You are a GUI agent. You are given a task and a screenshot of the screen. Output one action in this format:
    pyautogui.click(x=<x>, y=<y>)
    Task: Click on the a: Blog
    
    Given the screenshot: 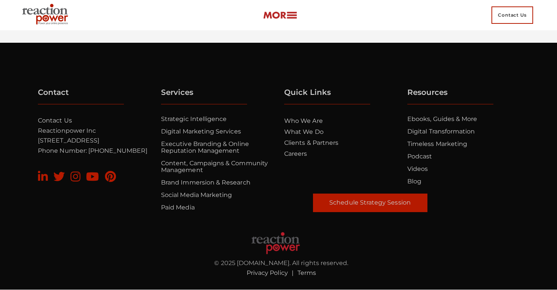 What is the action you would take?
    pyautogui.click(x=414, y=181)
    